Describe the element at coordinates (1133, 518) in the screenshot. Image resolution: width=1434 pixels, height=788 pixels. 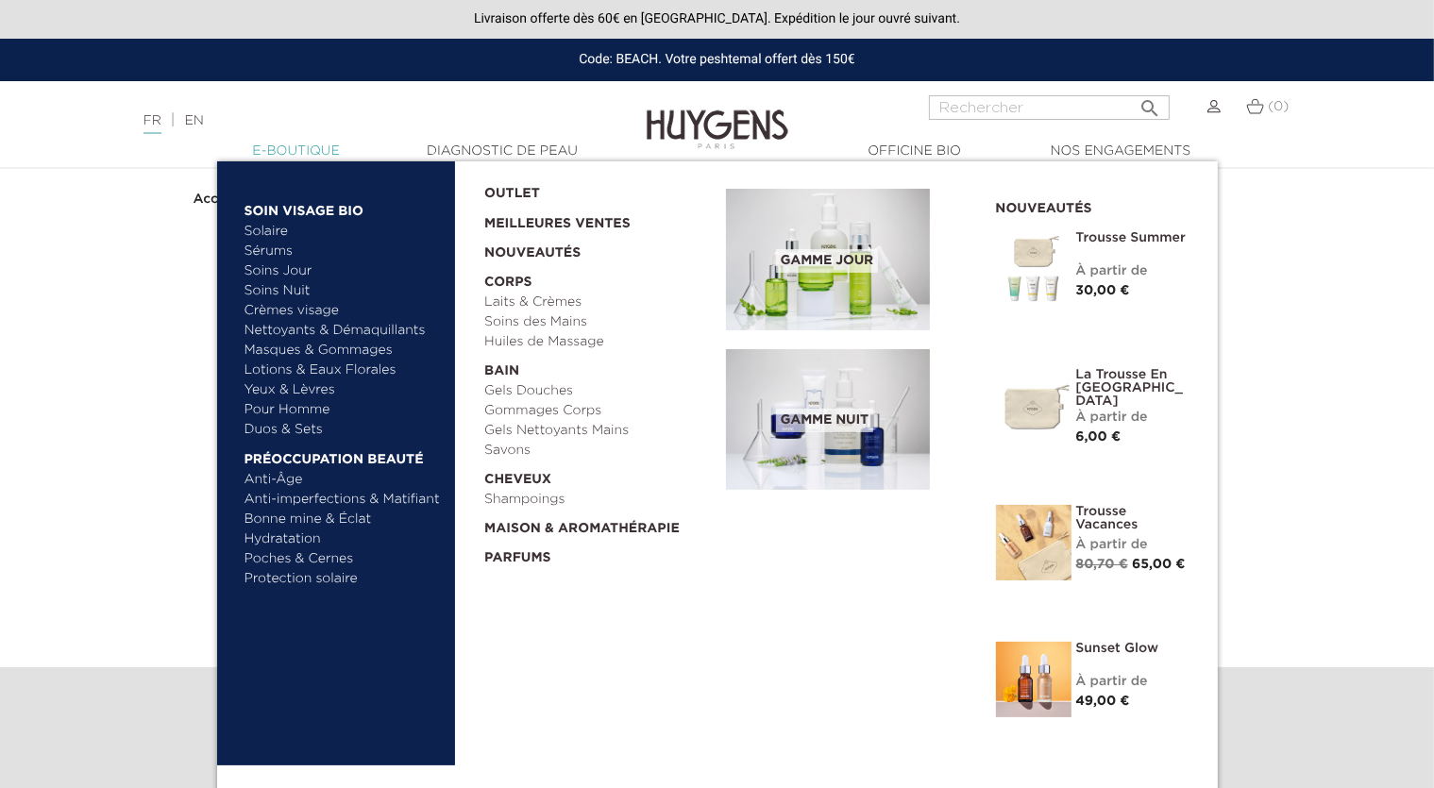
I see `a: Trousse Vacances` at that location.